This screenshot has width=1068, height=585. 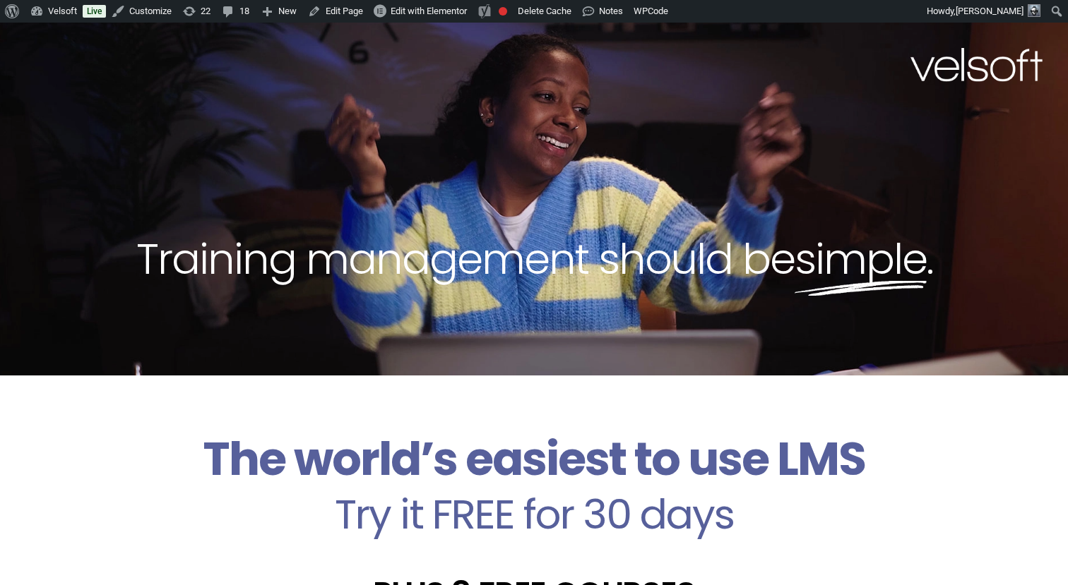 I want to click on span: simple, so click(x=860, y=259).